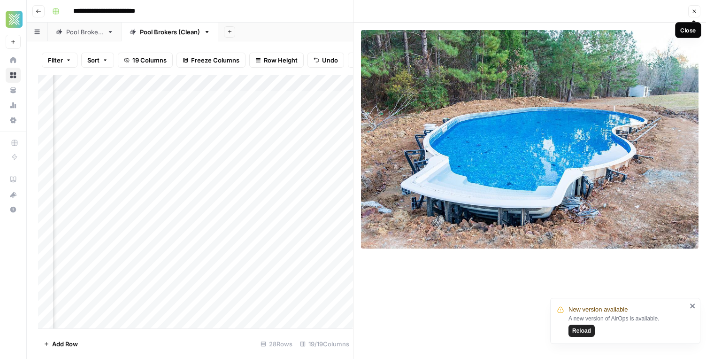 The image size is (706, 359). I want to click on a: Home, so click(13, 60).